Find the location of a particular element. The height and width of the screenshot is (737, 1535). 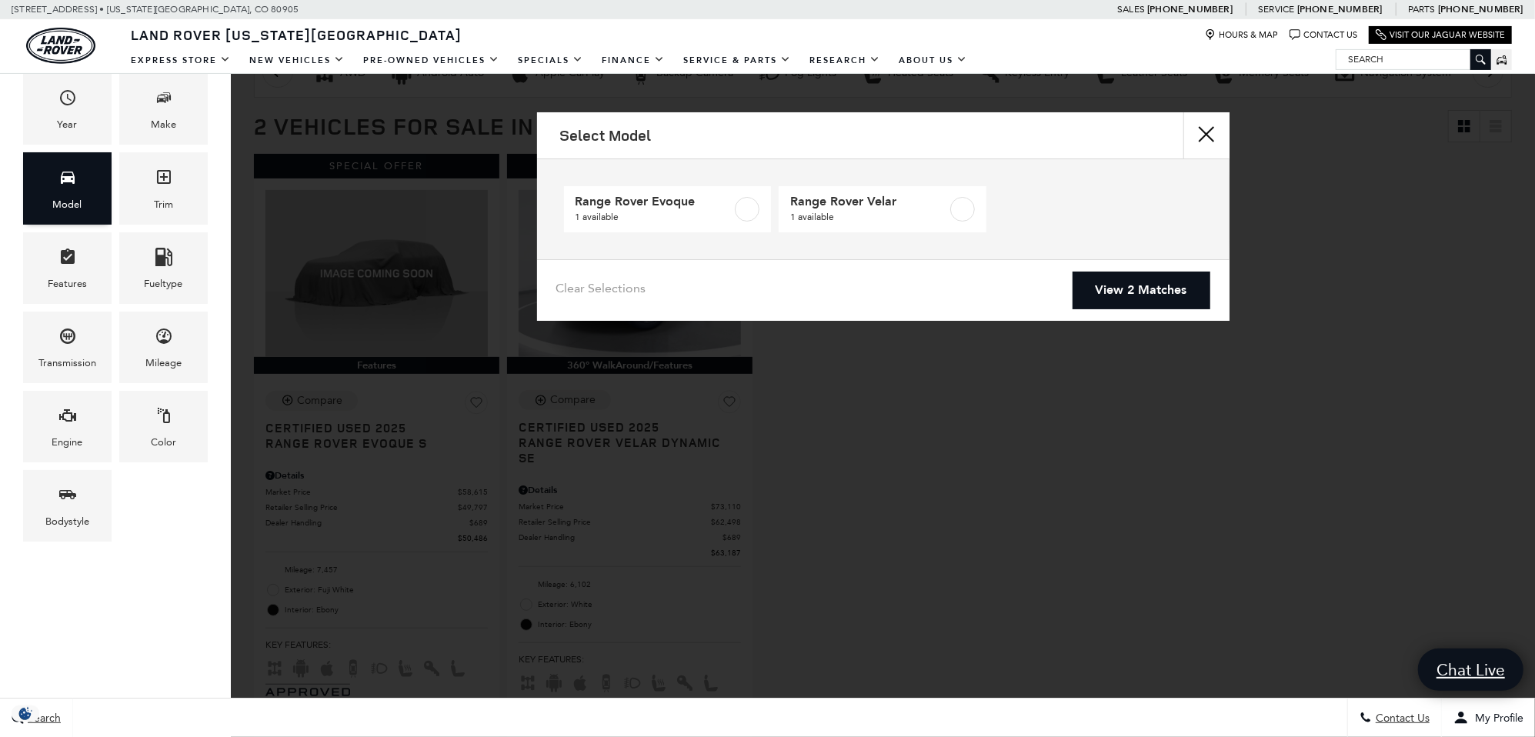

nav: Main Navigation is located at coordinates (549, 60).